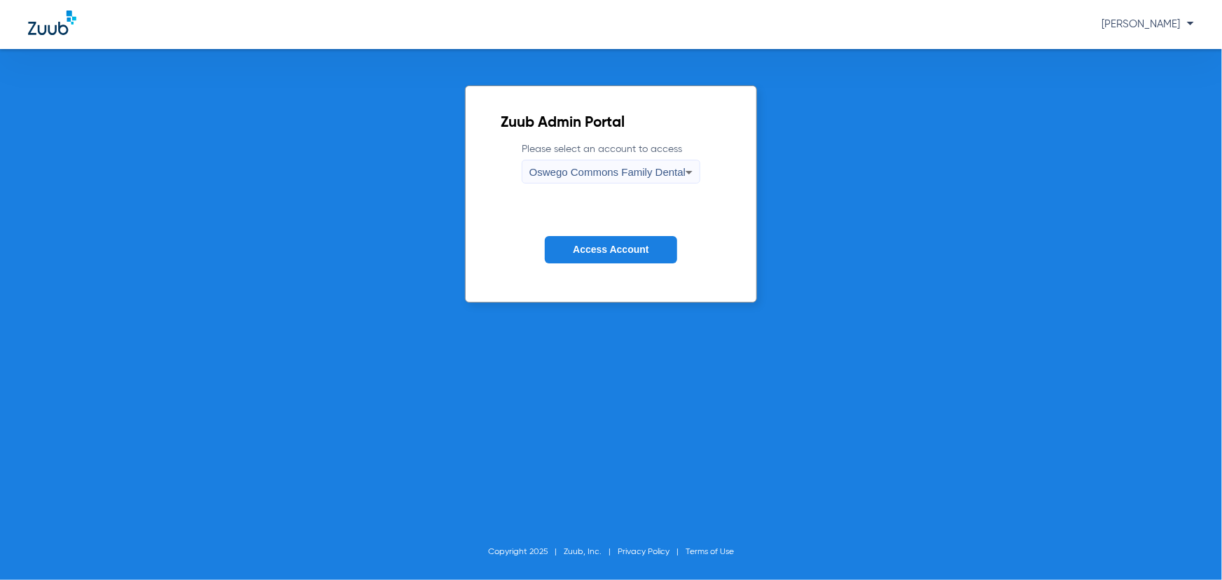  What do you see at coordinates (526, 552) in the screenshot?
I see `li: Copyright 2025` at bounding box center [526, 552].